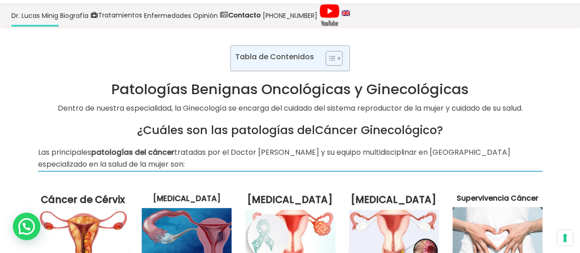 The width and height of the screenshot is (580, 253). I want to click on a: Contacto, so click(240, 15).